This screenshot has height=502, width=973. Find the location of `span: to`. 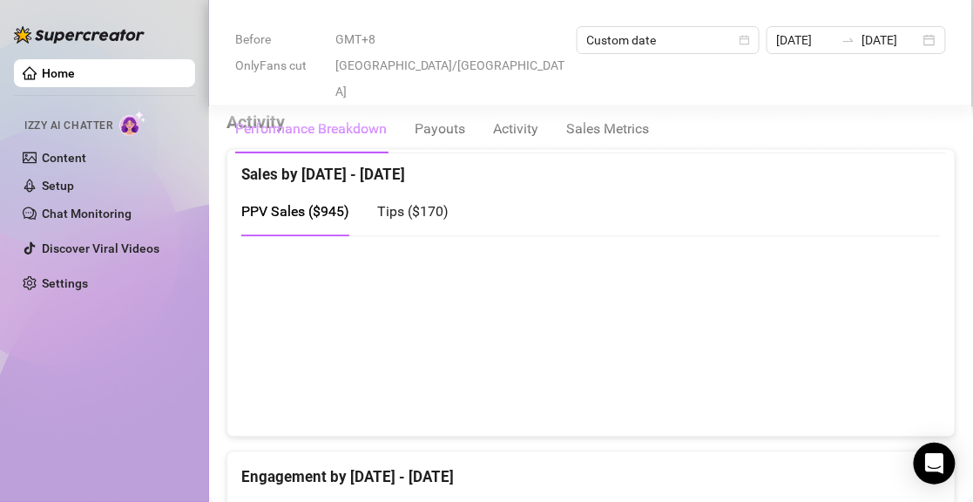

span: to is located at coordinates (848, 40).